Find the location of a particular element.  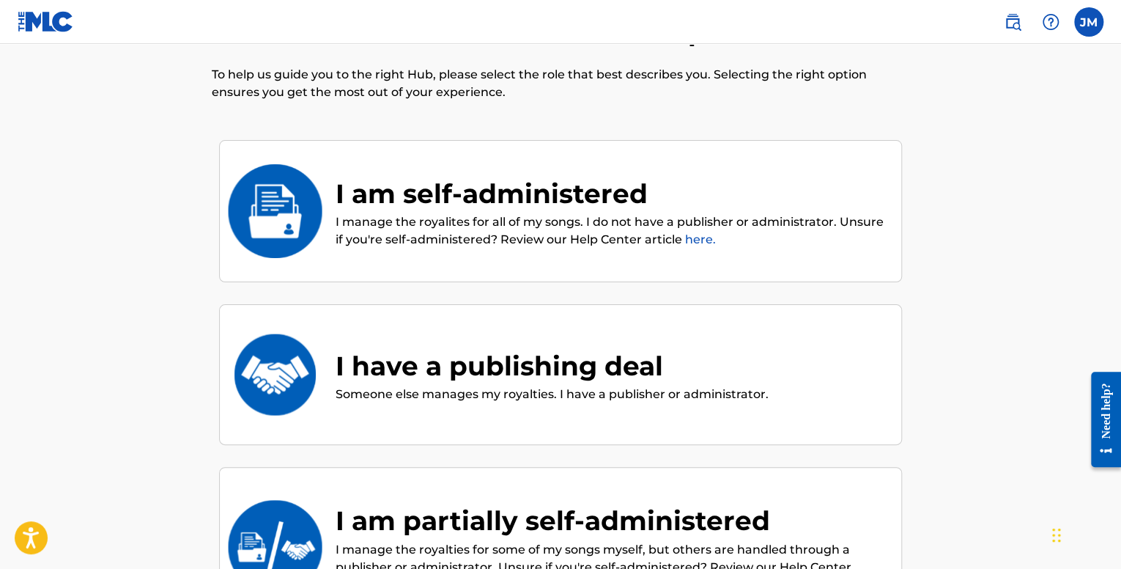

a: Public Search is located at coordinates (1013, 22).